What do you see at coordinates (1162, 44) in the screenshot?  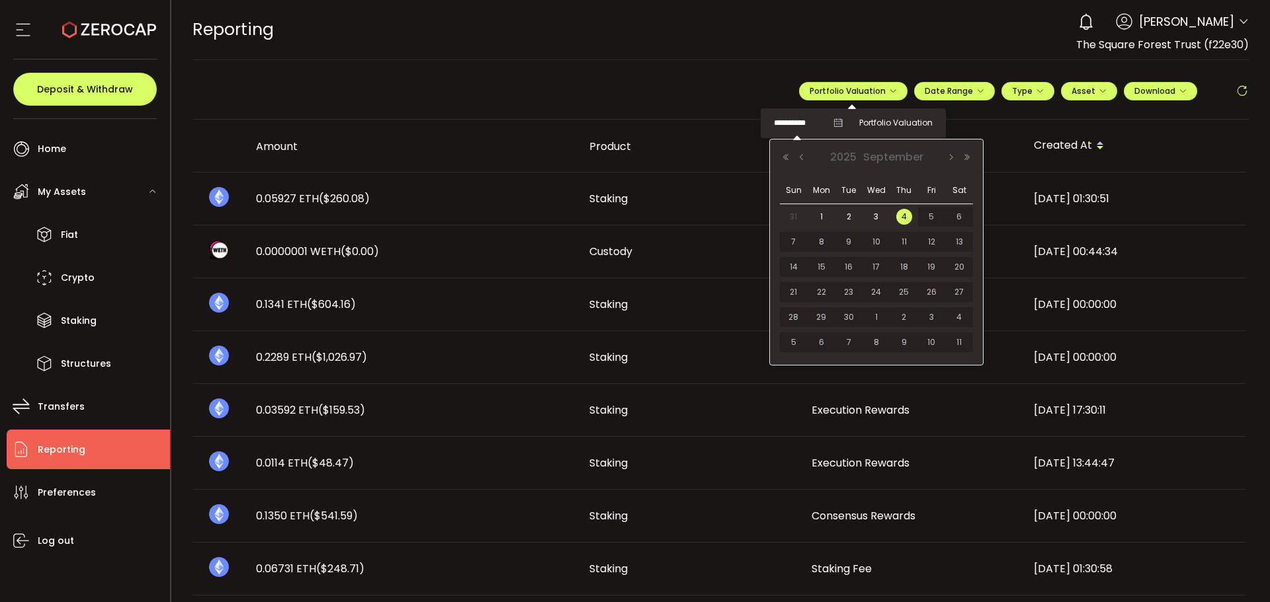 I see `span: The Square Forest Trust (f22e30)` at bounding box center [1162, 44].